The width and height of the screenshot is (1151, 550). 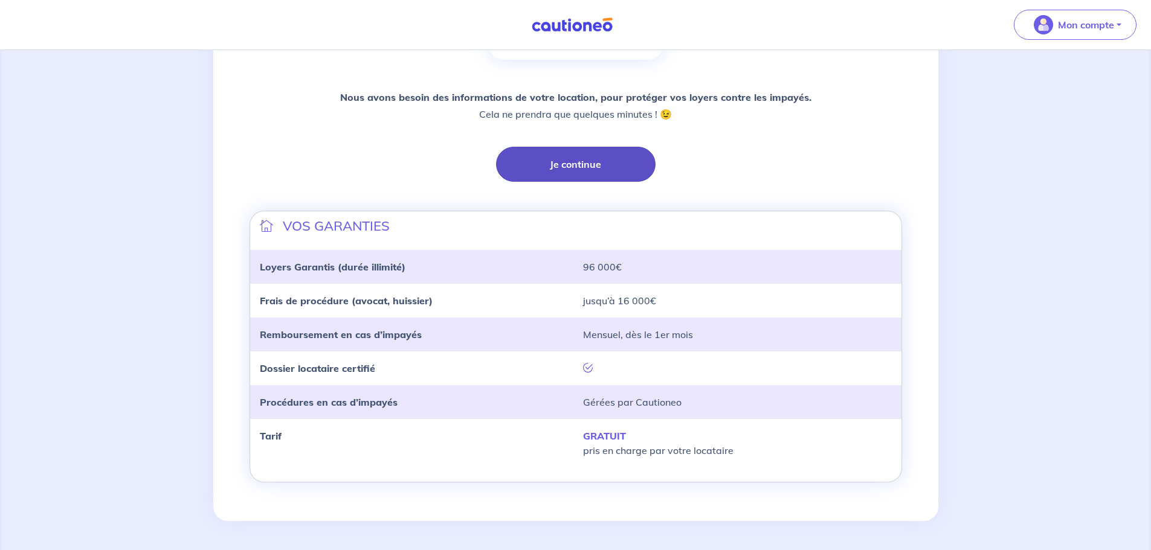 What do you see at coordinates (346, 301) in the screenshot?
I see `strong: Frais de procédure (avocat, huissier)` at bounding box center [346, 301].